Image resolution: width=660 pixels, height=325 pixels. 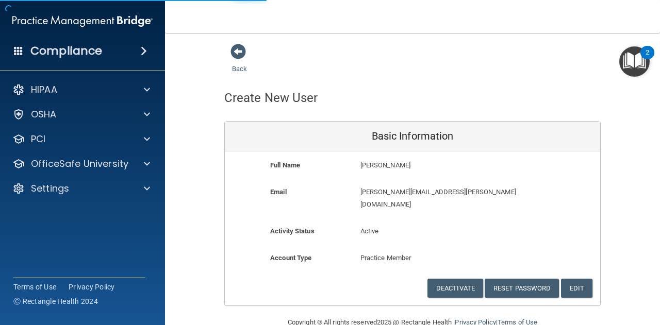 What do you see at coordinates (285, 165) in the screenshot?
I see `b: Full Name` at bounding box center [285, 165].